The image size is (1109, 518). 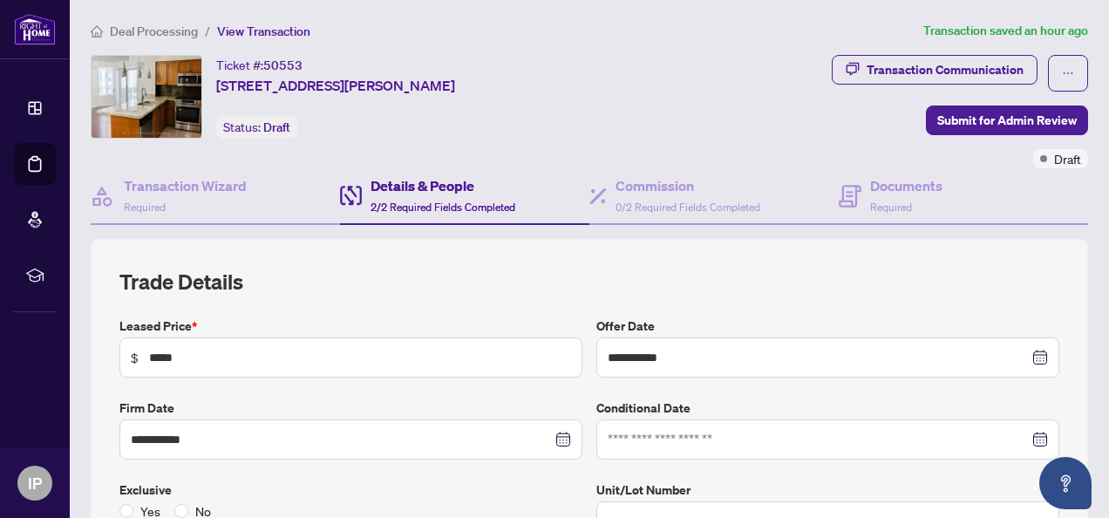 I want to click on label: Firm Date, so click(x=351, y=408).